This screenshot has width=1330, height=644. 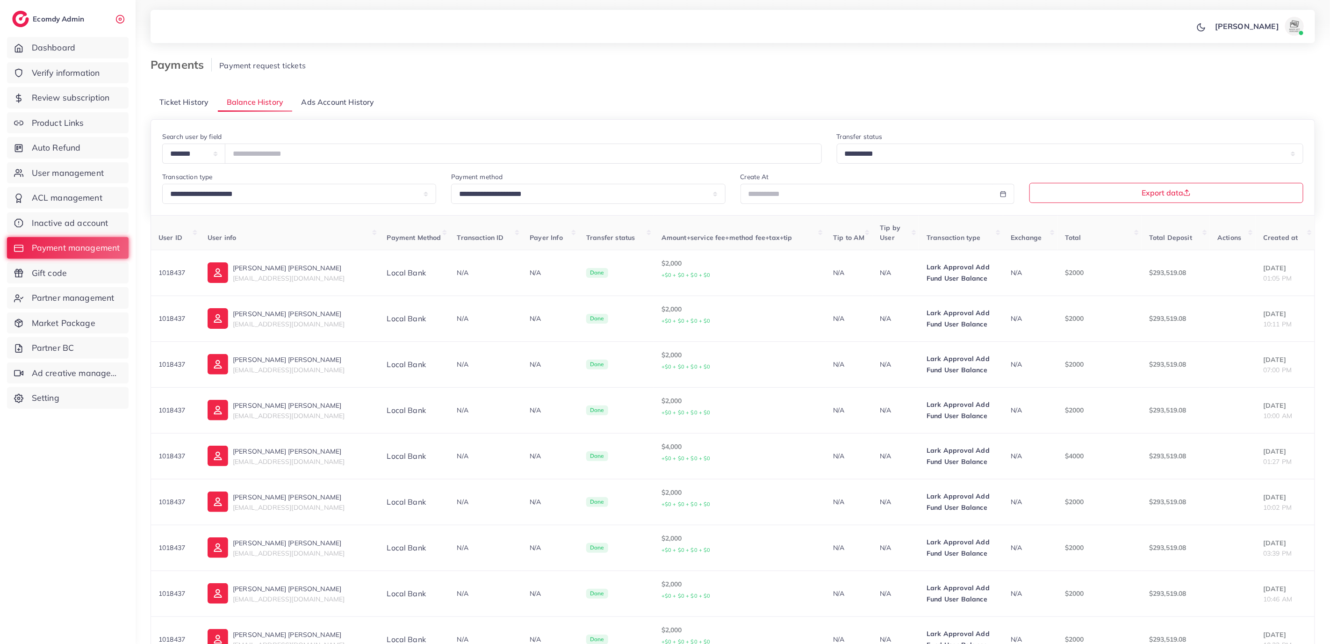 I want to click on a: Inactive ad account, so click(x=68, y=223).